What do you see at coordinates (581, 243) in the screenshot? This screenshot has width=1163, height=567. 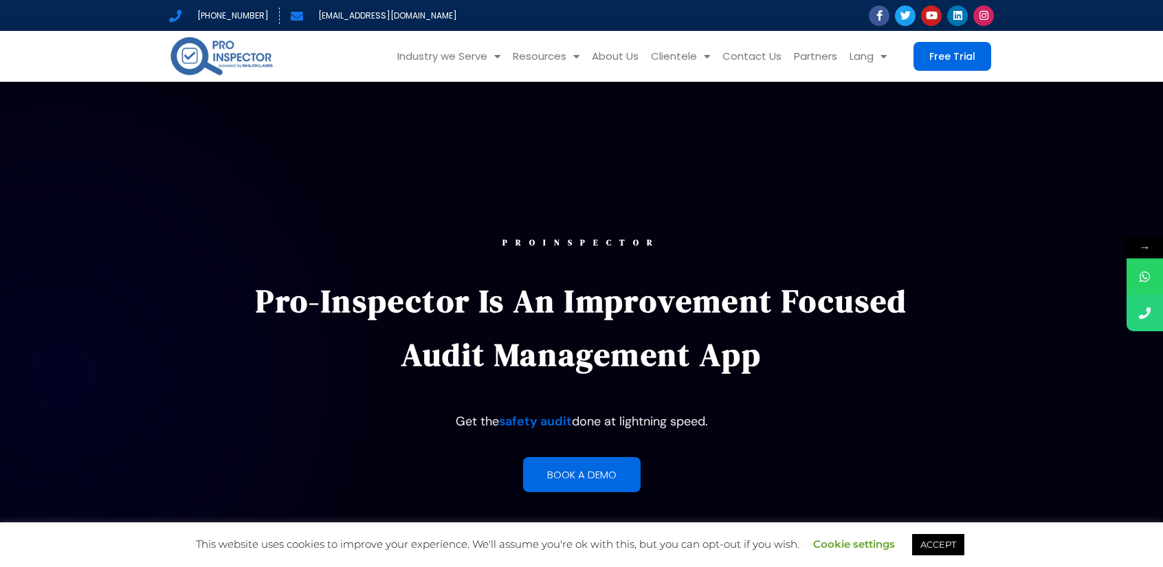 I see `div: PROINSPECTOR` at bounding box center [581, 243].